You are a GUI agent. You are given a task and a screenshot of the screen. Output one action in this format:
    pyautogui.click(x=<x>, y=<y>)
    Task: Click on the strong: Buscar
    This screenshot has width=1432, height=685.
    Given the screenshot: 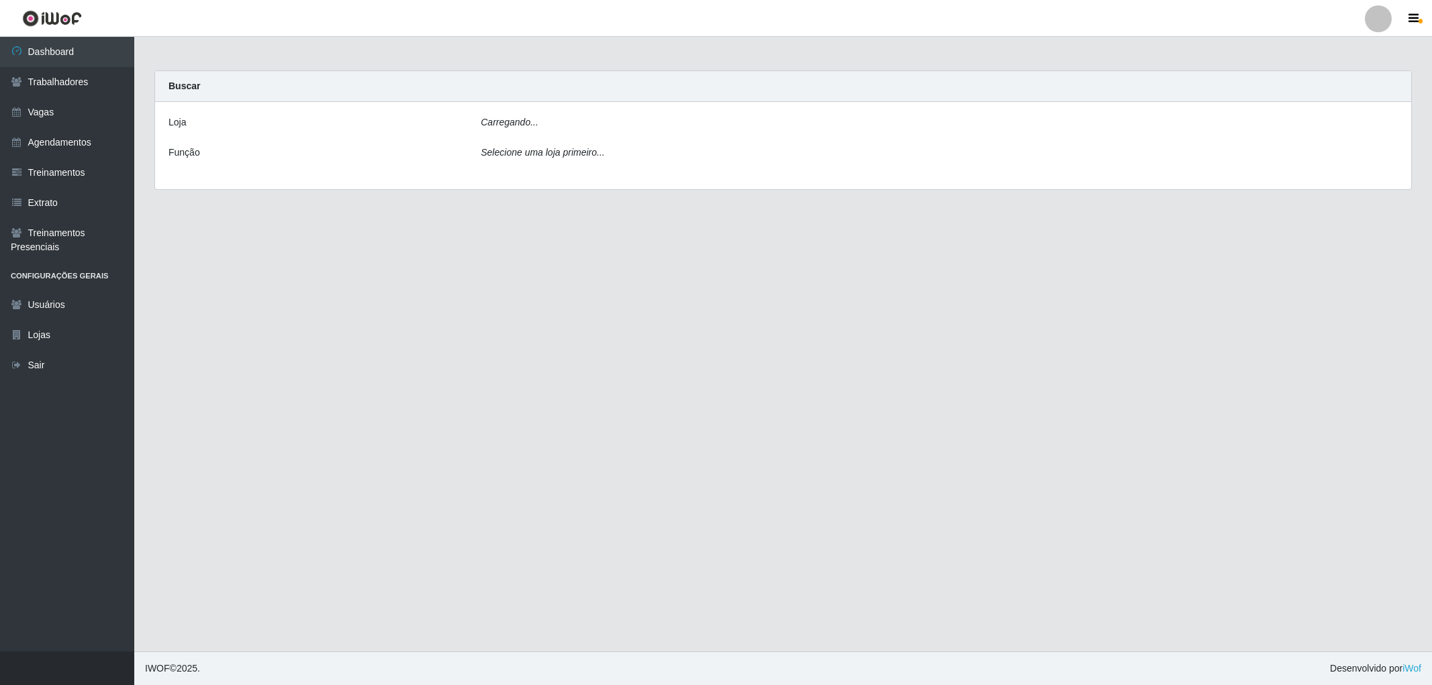 What is the action you would take?
    pyautogui.click(x=184, y=86)
    